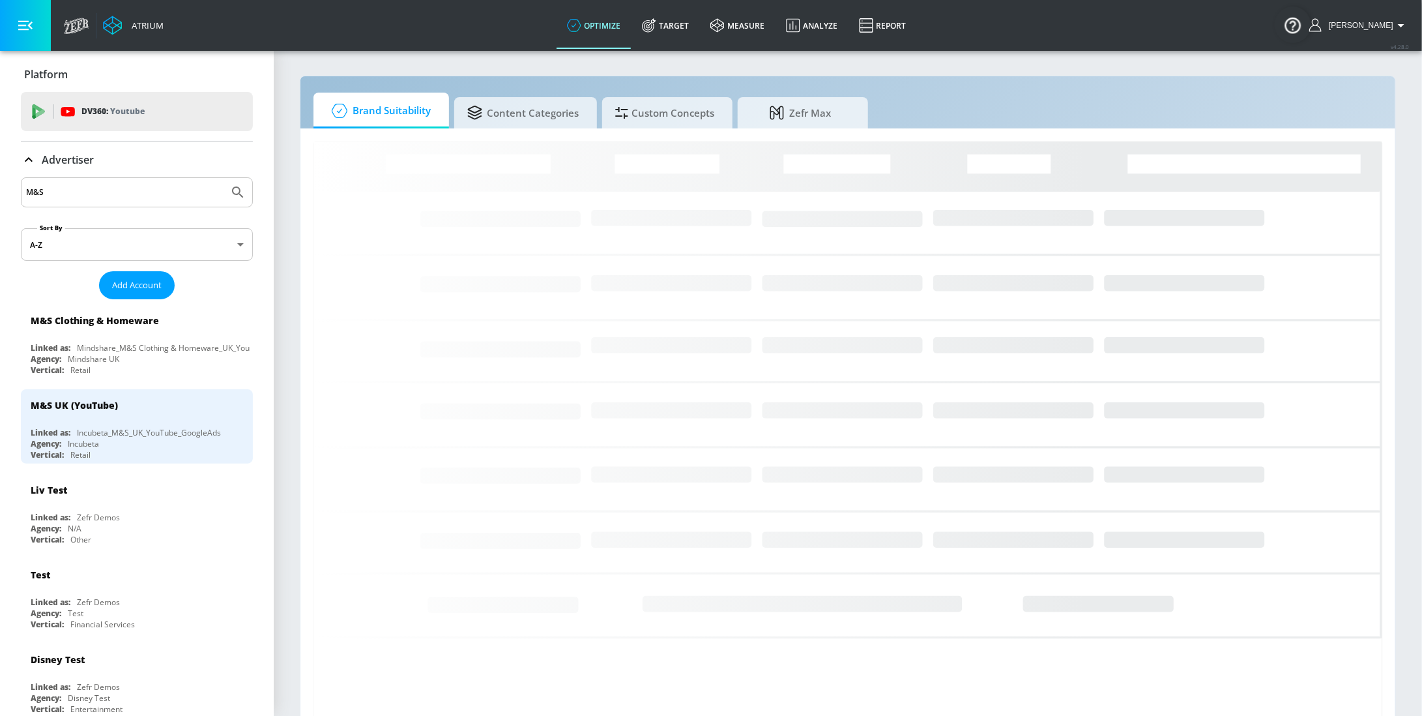  What do you see at coordinates (51, 227) in the screenshot?
I see `label: Sort By` at bounding box center [51, 227].